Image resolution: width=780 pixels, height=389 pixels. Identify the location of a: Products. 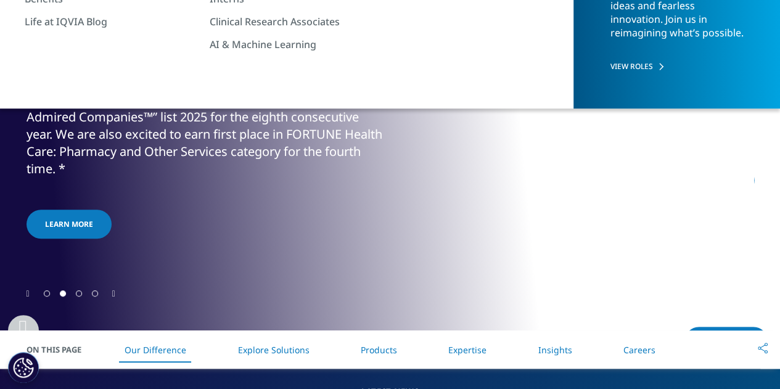
(379, 350).